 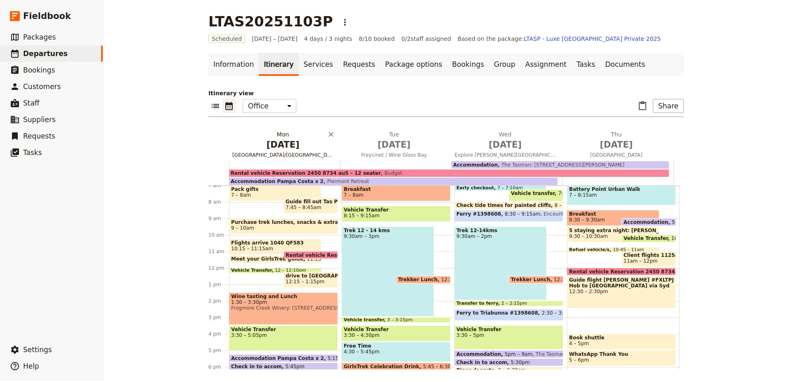 I want to click on div: Accommodation Pampa Costa x 2Piermont Retreat, so click(x=393, y=182).